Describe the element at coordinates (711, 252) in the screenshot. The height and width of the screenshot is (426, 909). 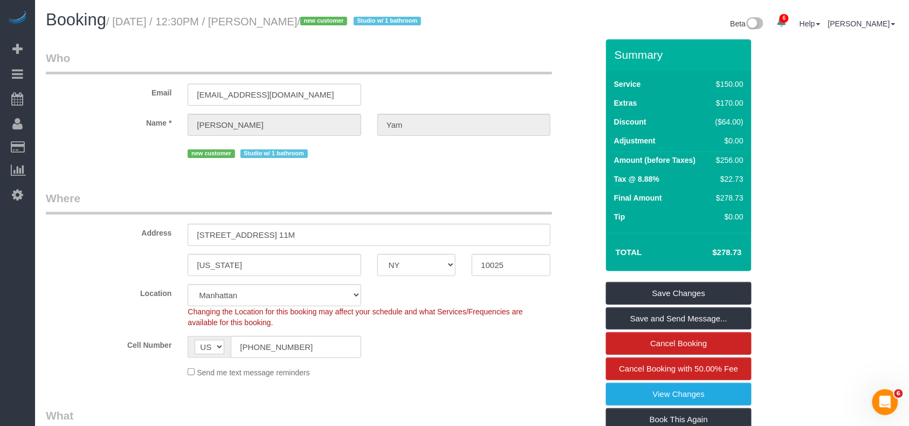
I see `h4: $278.73` at that location.